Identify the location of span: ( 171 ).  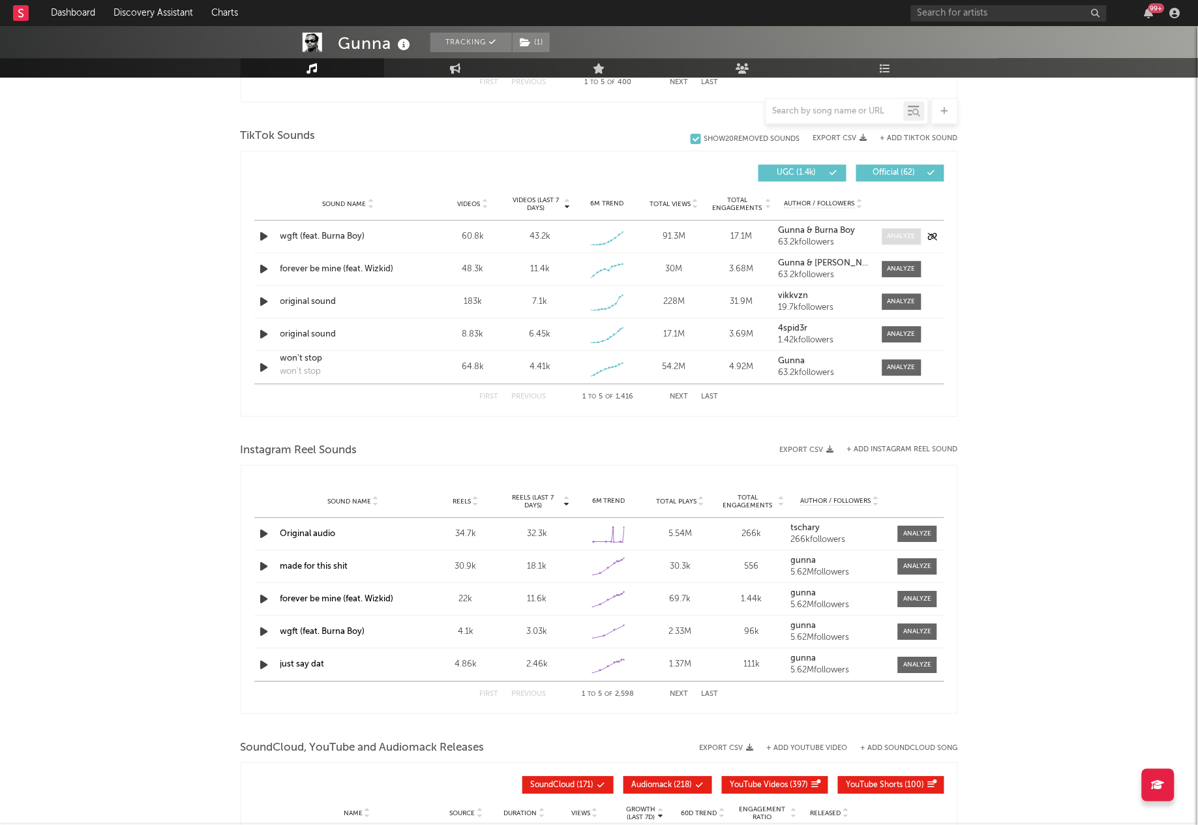
(562, 785).